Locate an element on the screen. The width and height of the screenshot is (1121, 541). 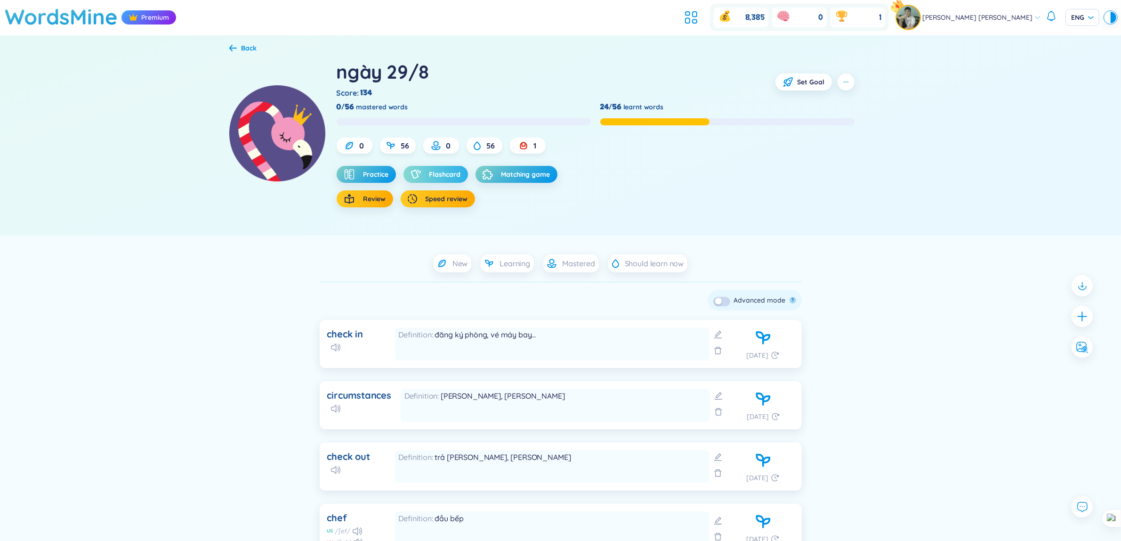
div: 0/56 is located at coordinates (345, 107).